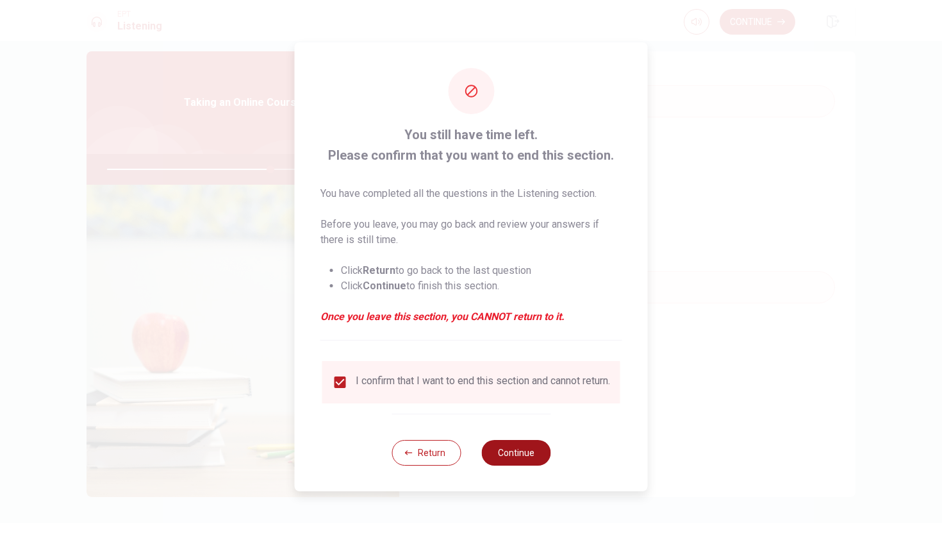 The width and height of the screenshot is (942, 533). I want to click on em: Once you leave this section, you CANNOT return to it., so click(471, 317).